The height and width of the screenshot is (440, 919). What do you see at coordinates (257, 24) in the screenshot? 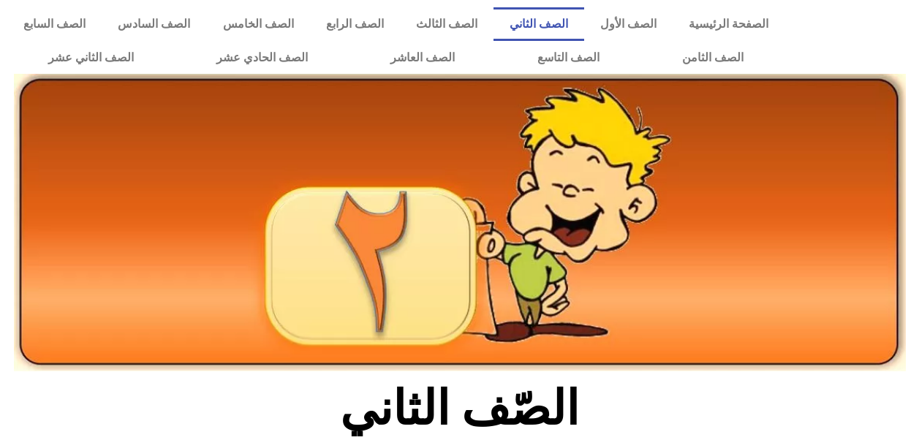
I see `a: الصف الخامس` at bounding box center [257, 24].